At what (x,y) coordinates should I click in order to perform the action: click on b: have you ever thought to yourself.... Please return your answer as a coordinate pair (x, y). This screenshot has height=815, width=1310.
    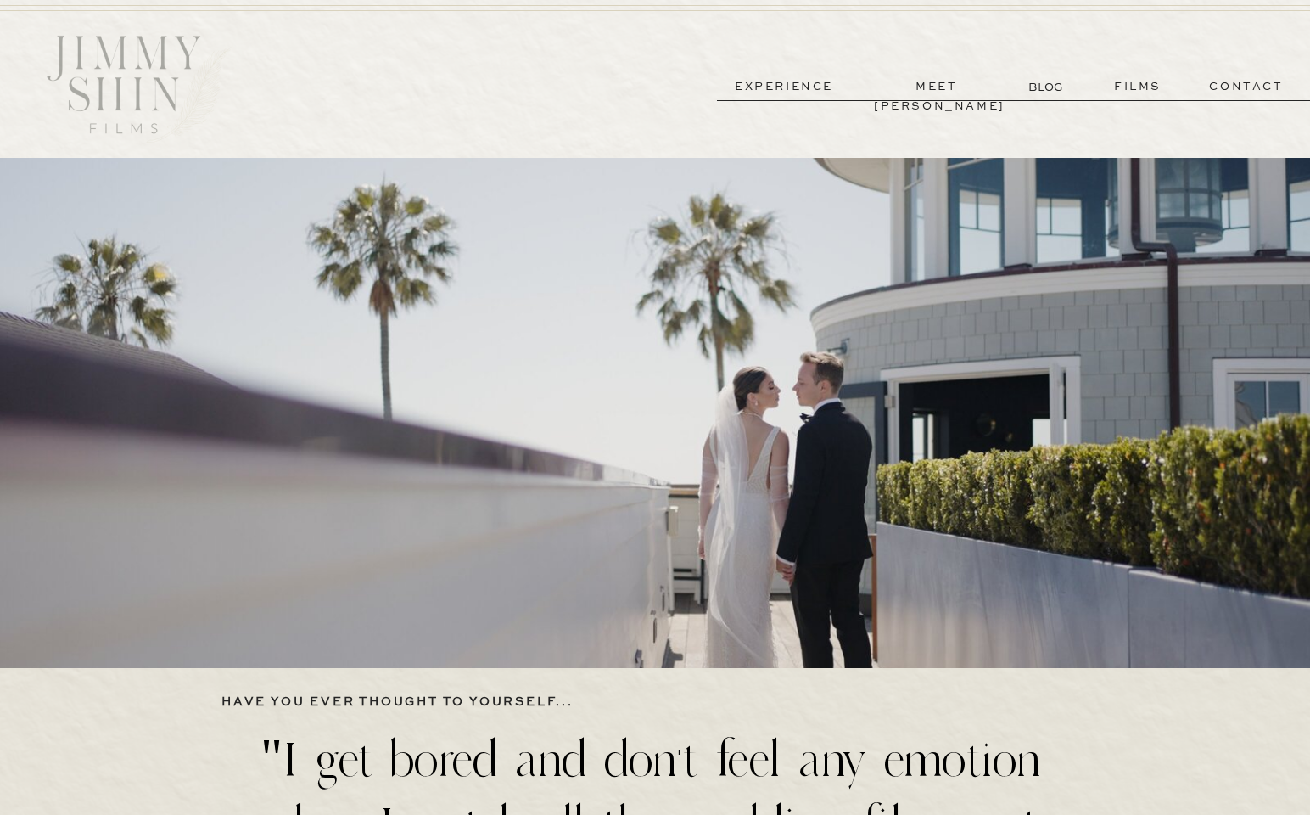
    Looking at the image, I should click on (397, 702).